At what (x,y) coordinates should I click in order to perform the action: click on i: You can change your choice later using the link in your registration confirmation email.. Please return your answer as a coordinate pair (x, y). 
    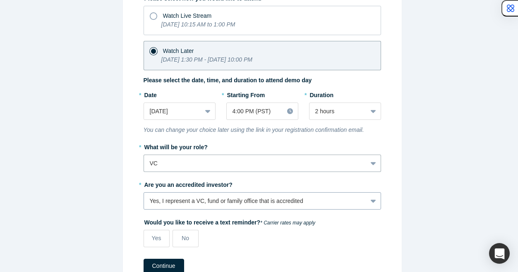
    Looking at the image, I should click on (254, 130).